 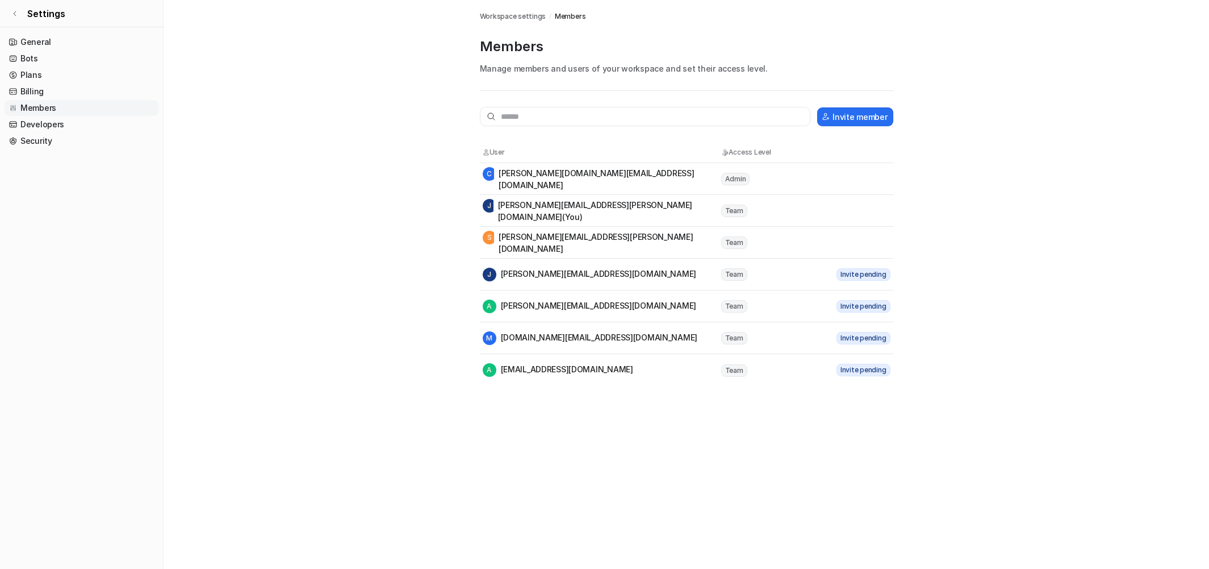 What do you see at coordinates (601, 152) in the screenshot?
I see `th: User` at bounding box center [601, 152].